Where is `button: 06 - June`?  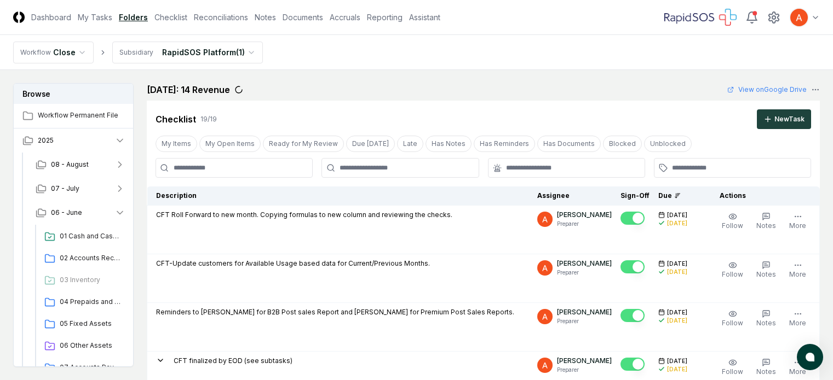
button: 06 - June is located at coordinates (80, 213).